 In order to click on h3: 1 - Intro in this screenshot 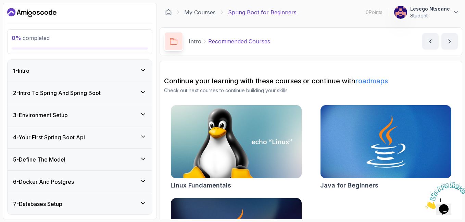, I will do `click(21, 71)`.